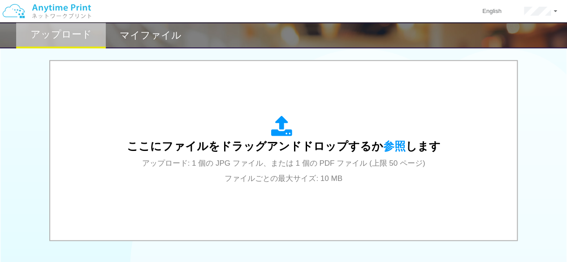  I want to click on span: 参照, so click(395, 146).